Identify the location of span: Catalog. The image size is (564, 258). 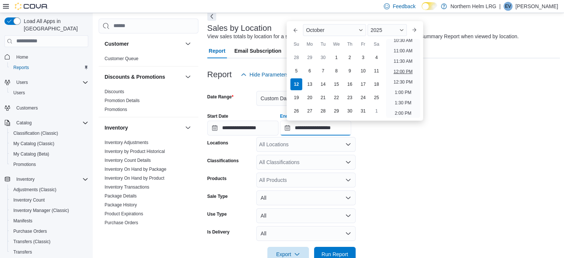
(51, 123).